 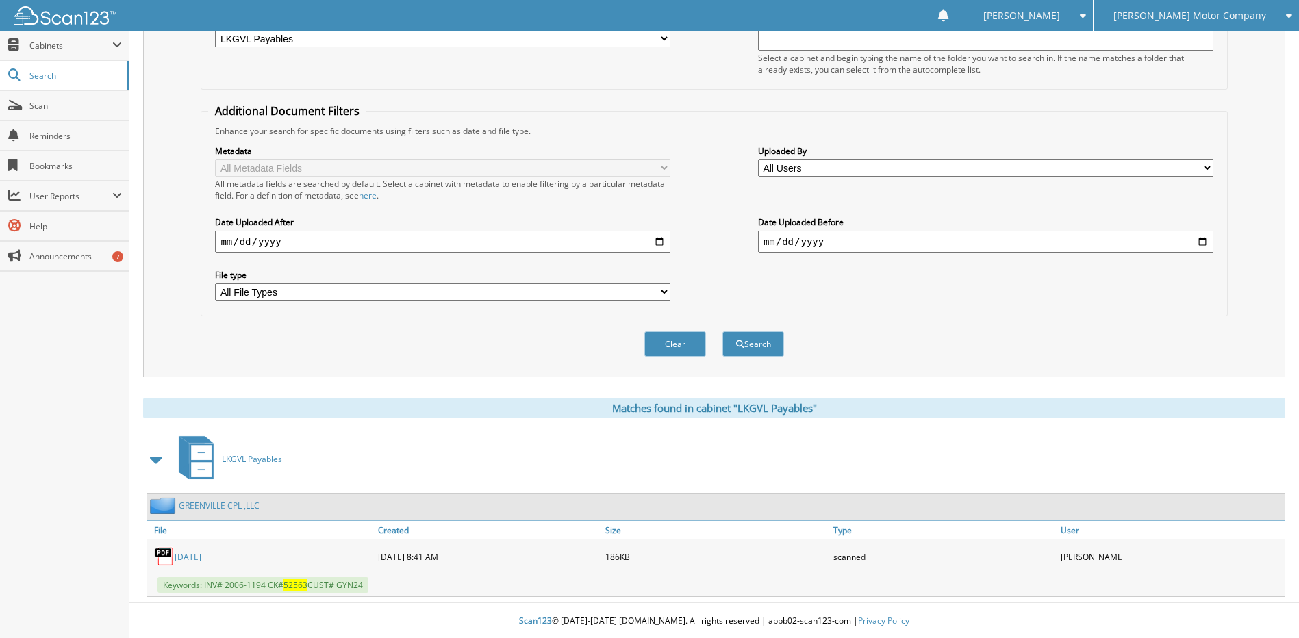 I want to click on span: Search, so click(x=75, y=75).